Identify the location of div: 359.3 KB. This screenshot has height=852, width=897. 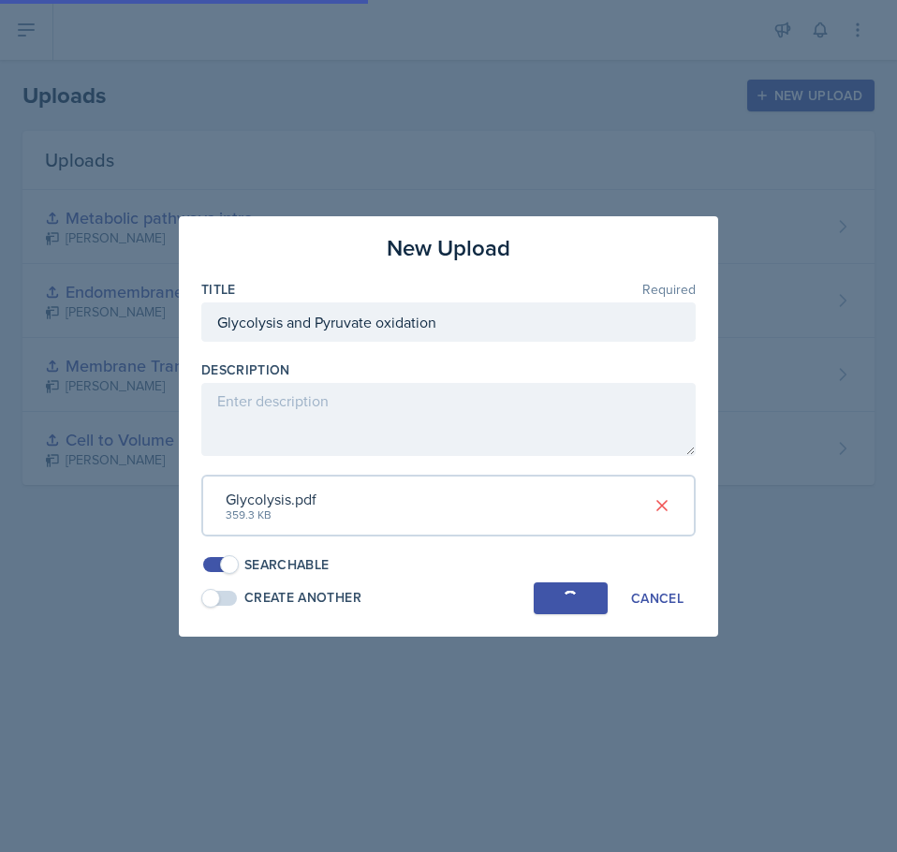
(271, 515).